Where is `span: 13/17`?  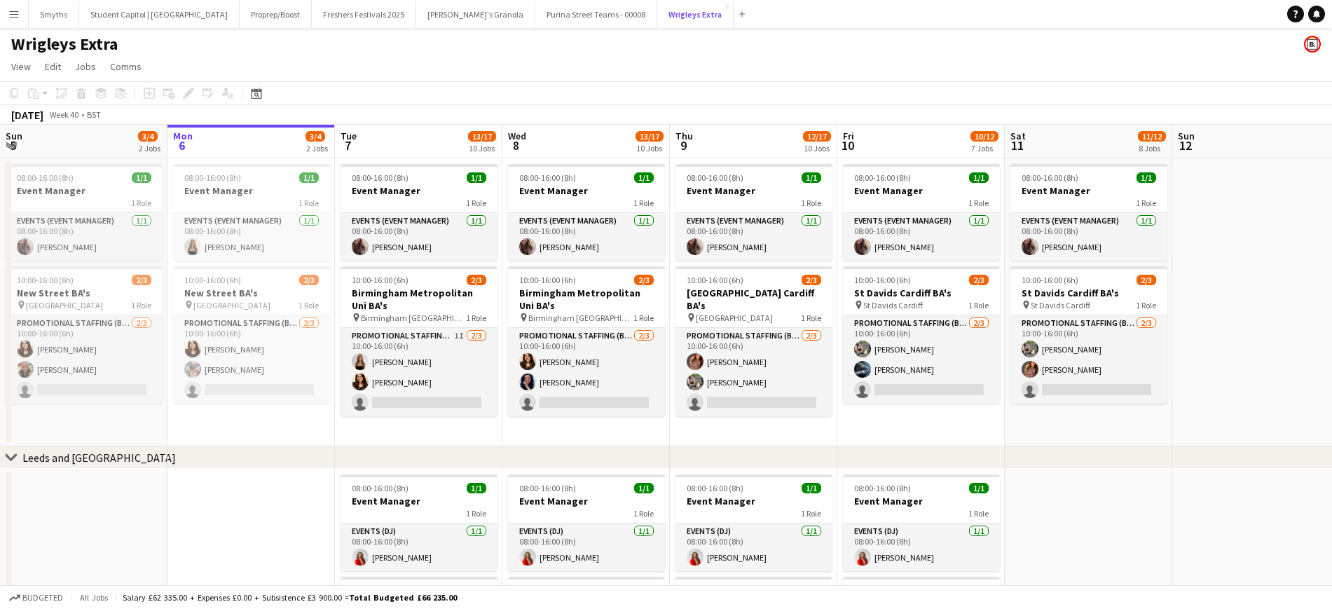
span: 13/17 is located at coordinates (650, 136).